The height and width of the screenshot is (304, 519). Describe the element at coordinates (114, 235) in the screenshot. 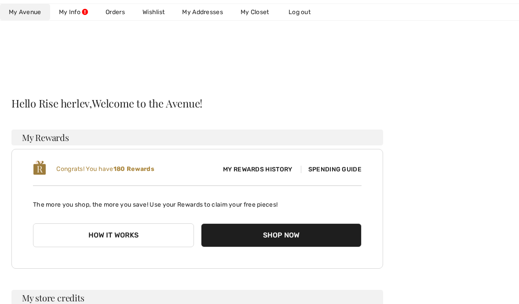

I see `button: How it works` at that location.